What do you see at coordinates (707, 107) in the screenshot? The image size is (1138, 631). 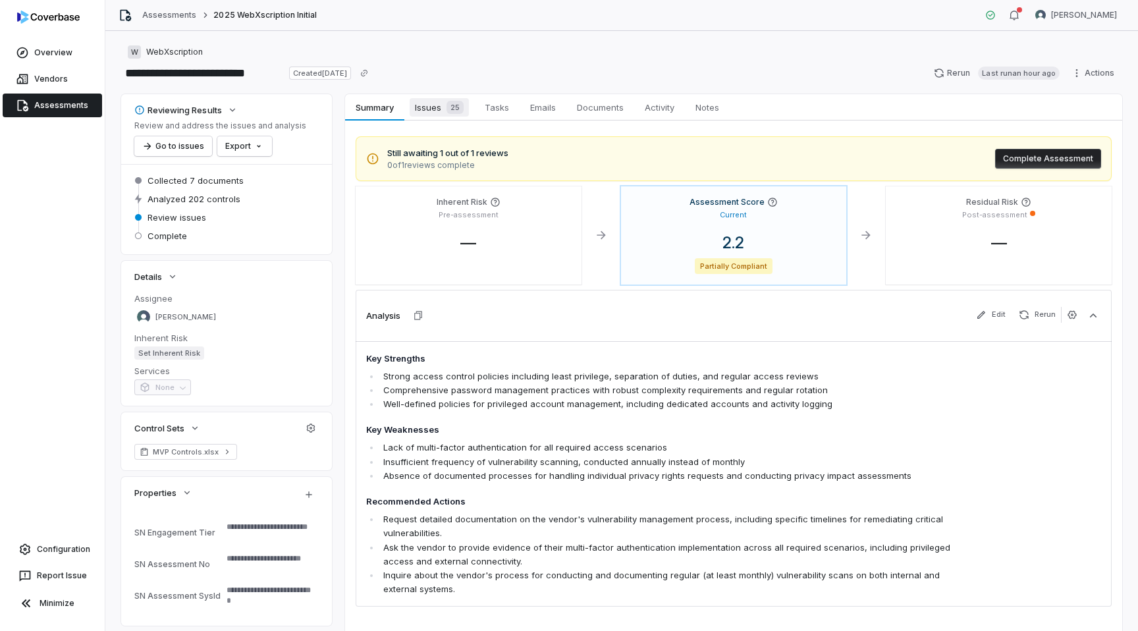 I see `span: Notes` at bounding box center [707, 107].